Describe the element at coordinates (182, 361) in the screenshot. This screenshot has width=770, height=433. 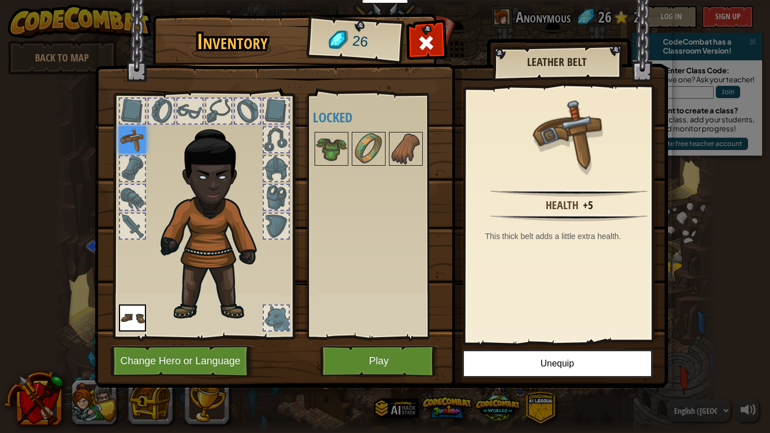
I see `button: Change Hero or Language` at that location.